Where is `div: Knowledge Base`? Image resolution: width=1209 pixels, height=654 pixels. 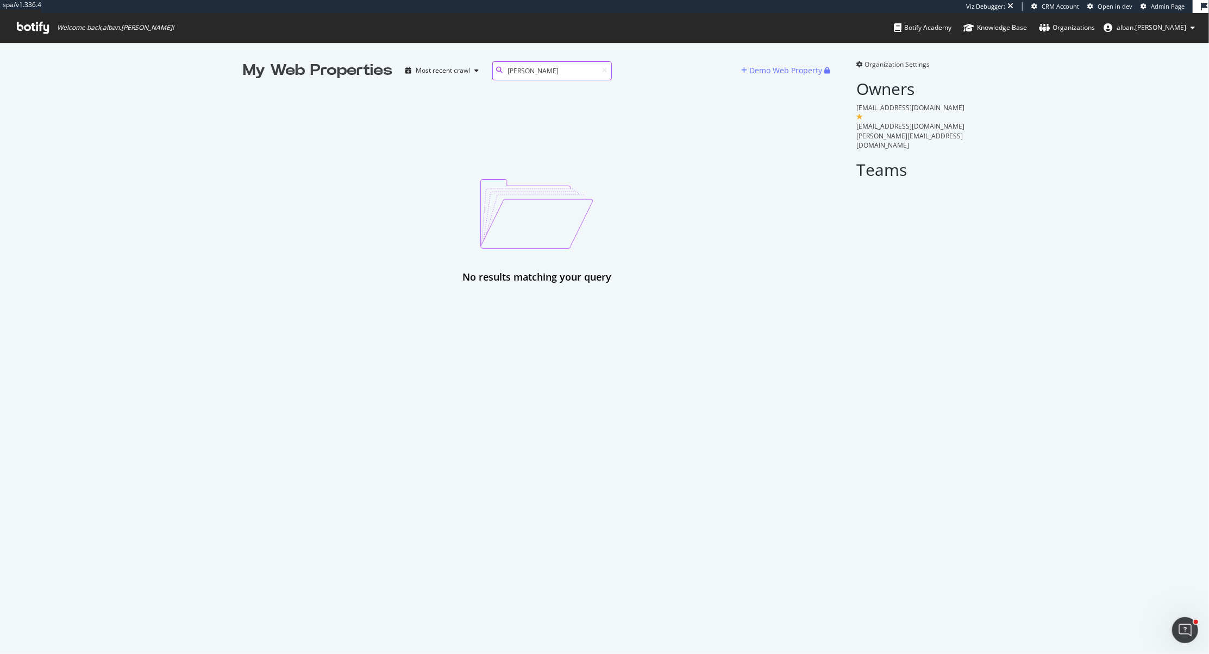
div: Knowledge Base is located at coordinates (995, 28).